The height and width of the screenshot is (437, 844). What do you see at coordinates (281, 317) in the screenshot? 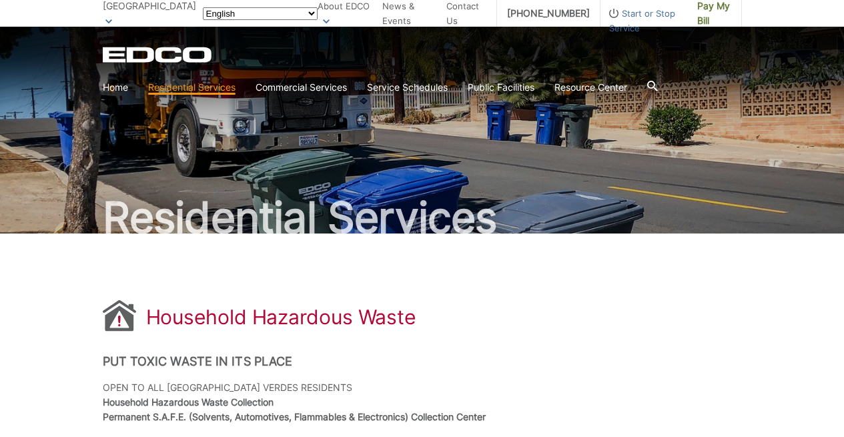
I see `h1: Household Hazardous Waste` at bounding box center [281, 317].